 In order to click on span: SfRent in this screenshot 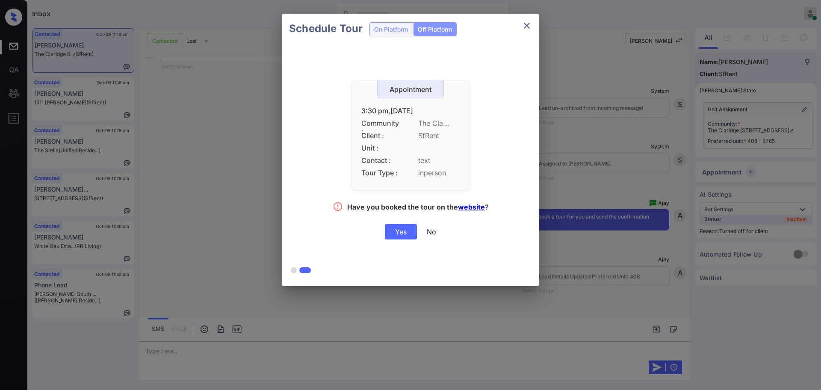, I will do `click(439, 135)`.